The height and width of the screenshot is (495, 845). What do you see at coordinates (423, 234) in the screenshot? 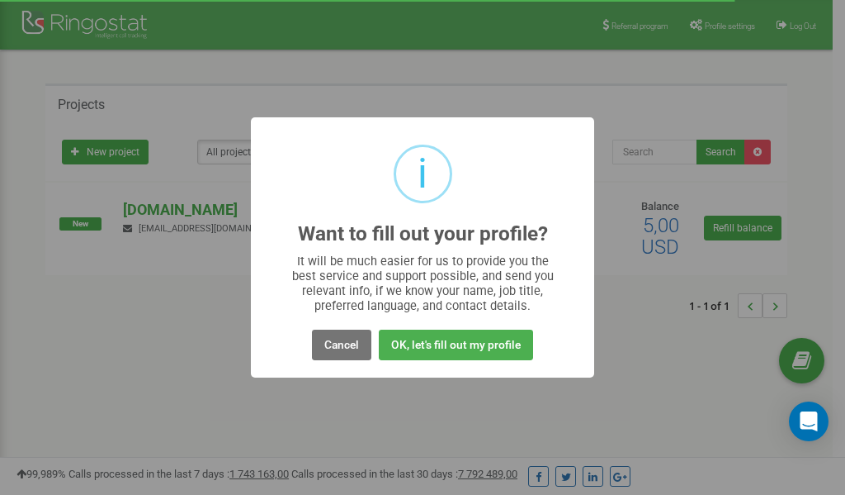
I see `h2: Want to fill out your profile?` at bounding box center [423, 234].